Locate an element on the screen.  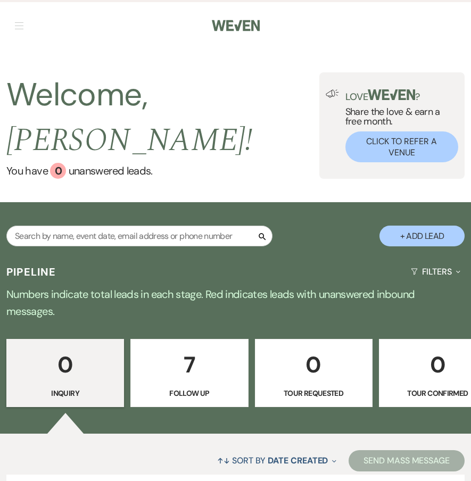
img: weven-logo-green.svg is located at coordinates (391, 95).